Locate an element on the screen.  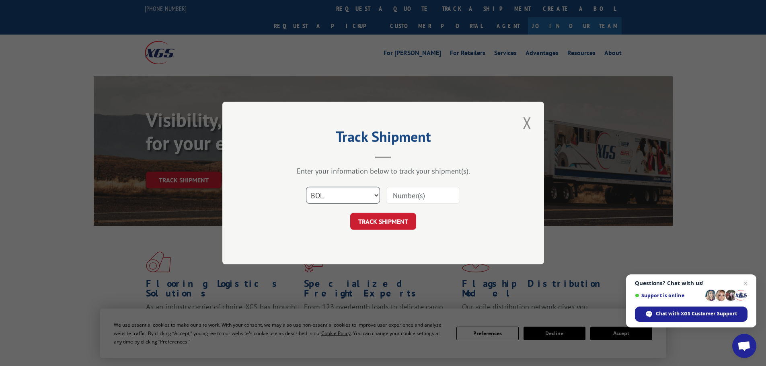
button: Close modal is located at coordinates (527, 123).